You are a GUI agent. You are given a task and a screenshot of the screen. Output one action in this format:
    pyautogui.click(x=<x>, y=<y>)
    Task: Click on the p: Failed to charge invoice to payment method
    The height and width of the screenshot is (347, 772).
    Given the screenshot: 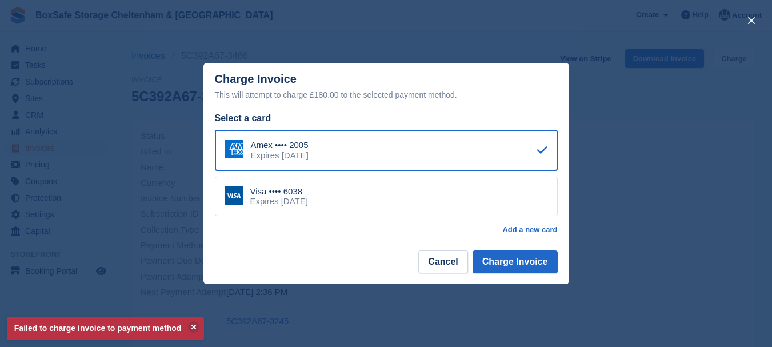 What is the action you would take?
    pyautogui.click(x=105, y=328)
    